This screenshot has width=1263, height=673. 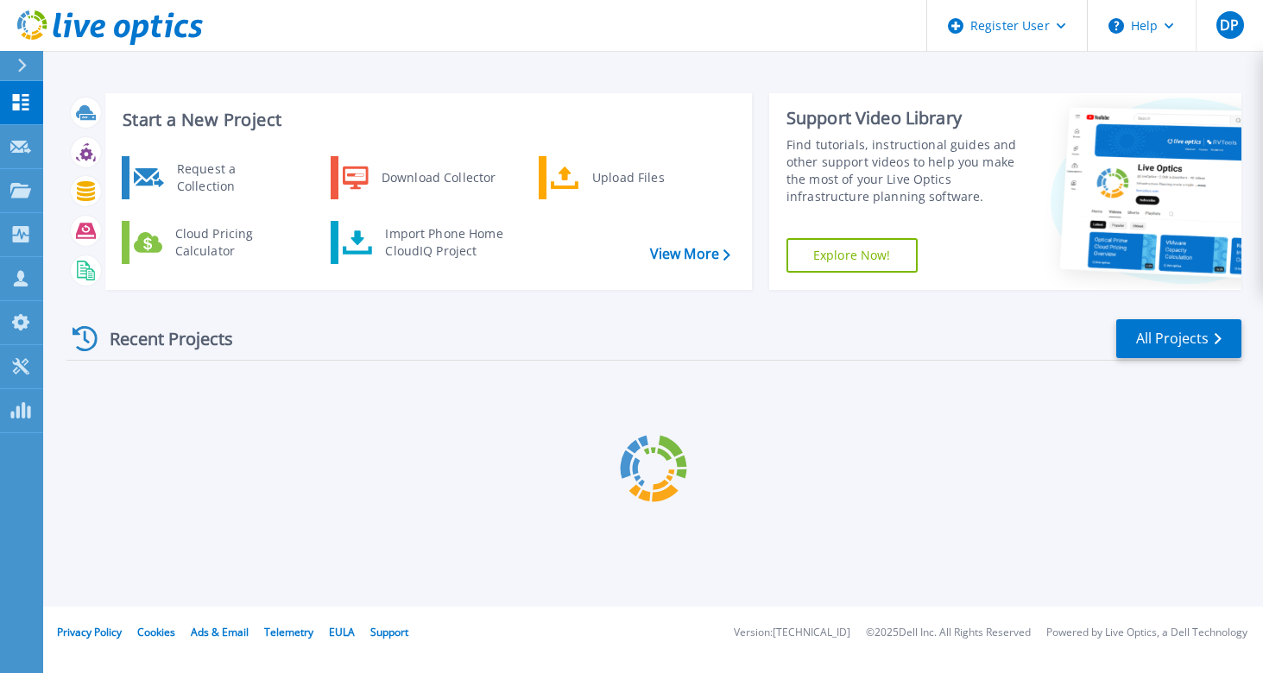 What do you see at coordinates (288, 632) in the screenshot?
I see `a: Telemetry` at bounding box center [288, 632].